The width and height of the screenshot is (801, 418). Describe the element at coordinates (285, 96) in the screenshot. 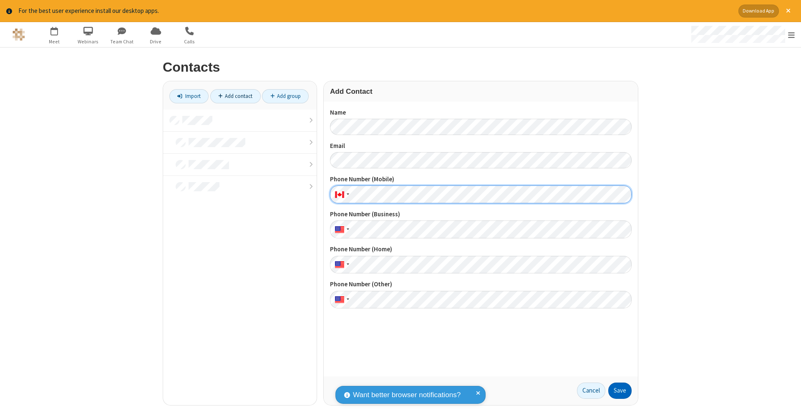

I see `a: Add group` at that location.